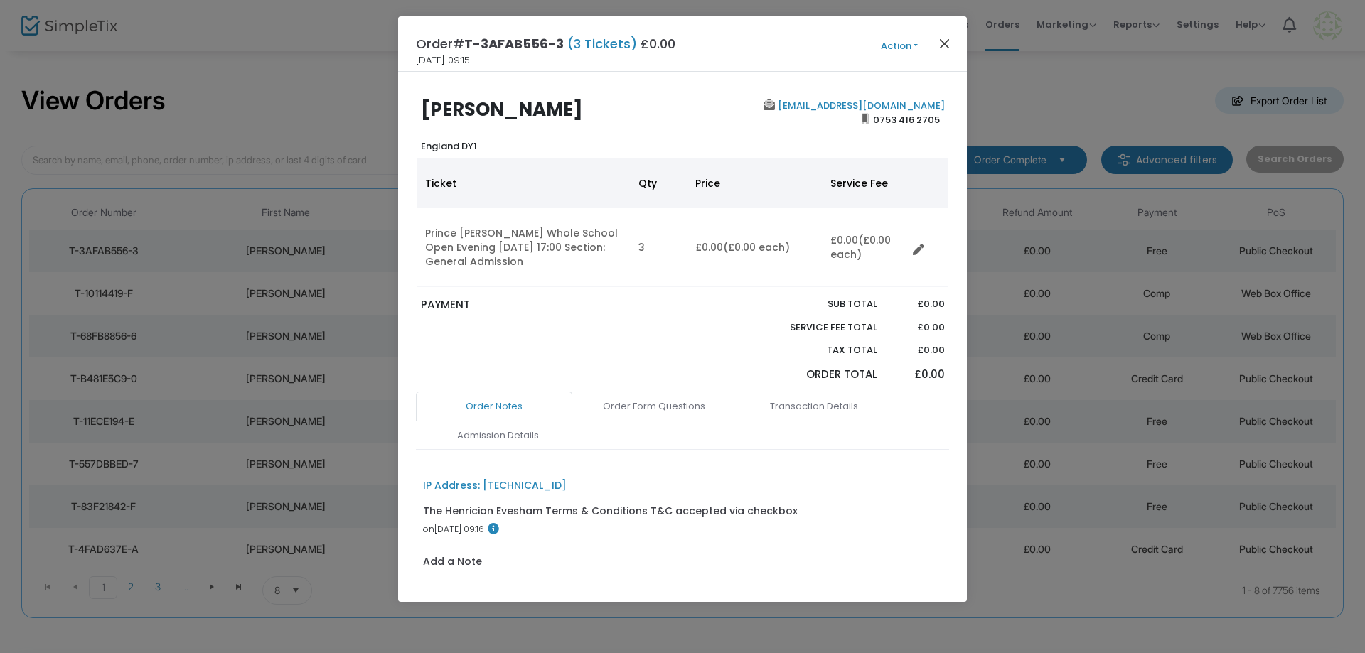 Image resolution: width=1365 pixels, height=653 pixels. What do you see at coordinates (523, 183) in the screenshot?
I see `th: Ticket` at bounding box center [523, 183].